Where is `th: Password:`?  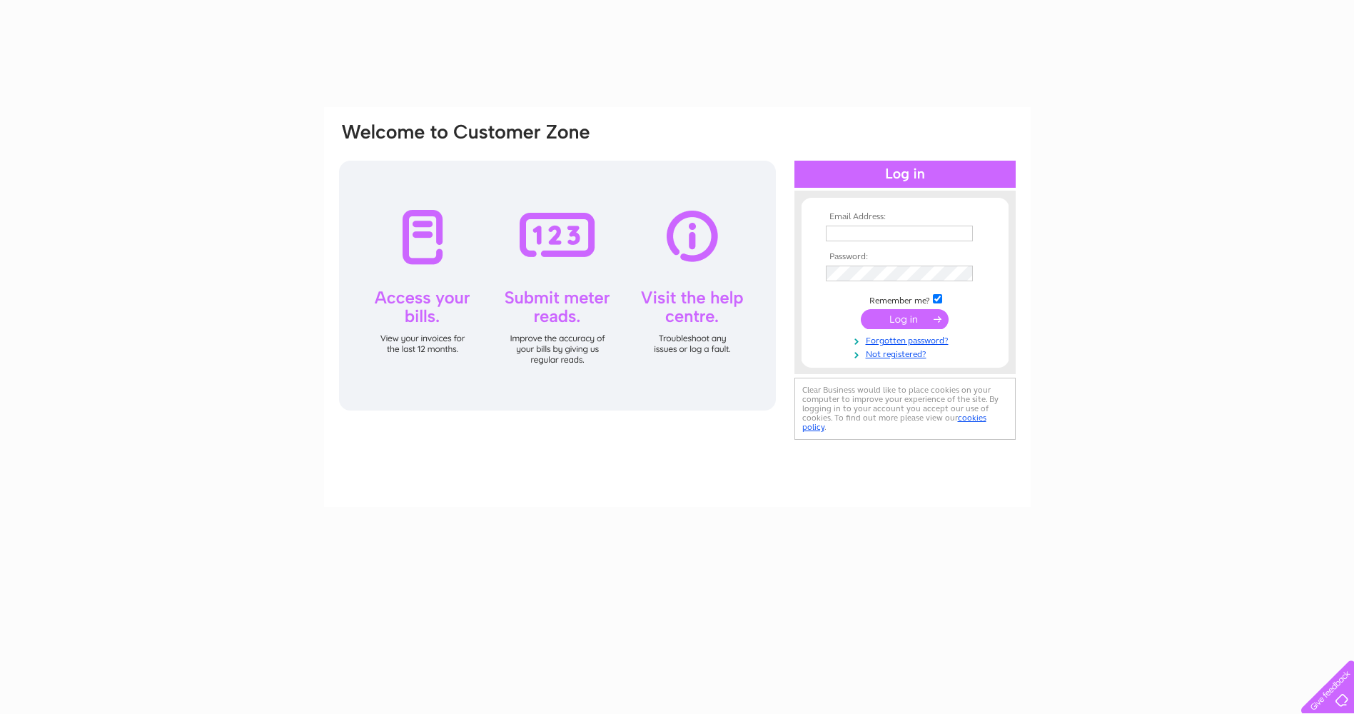
th: Password: is located at coordinates (905, 257).